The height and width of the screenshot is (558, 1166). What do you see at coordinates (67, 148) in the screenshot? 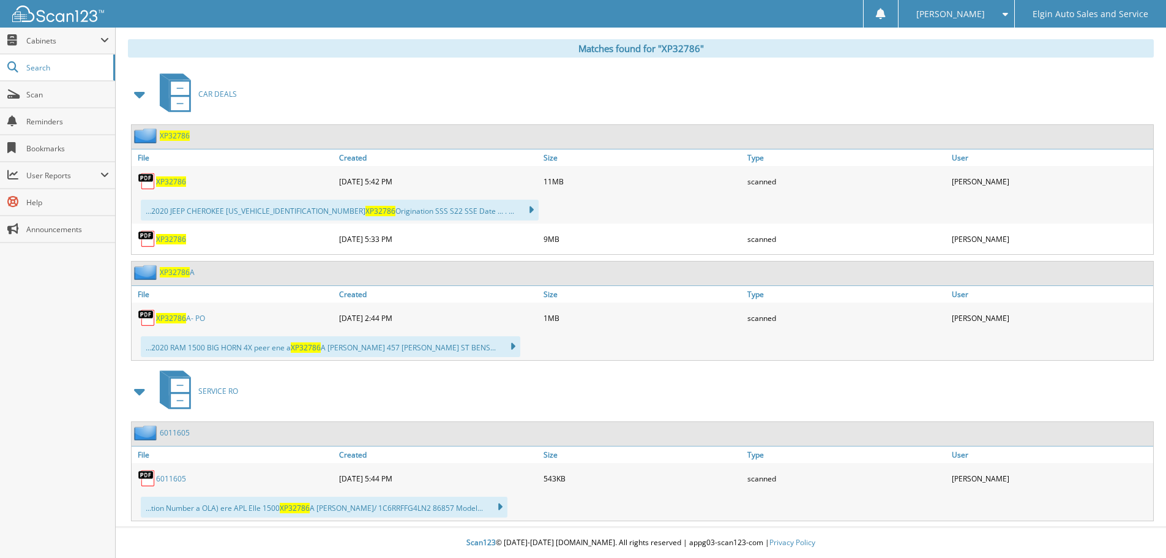
I see `span: Bookmarks` at bounding box center [67, 148].